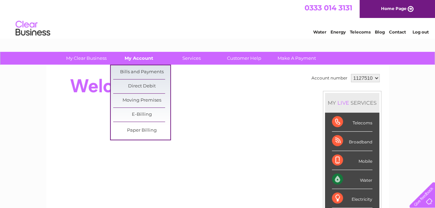  What do you see at coordinates (141, 86) in the screenshot?
I see `a: Direct Debit` at bounding box center [141, 86].